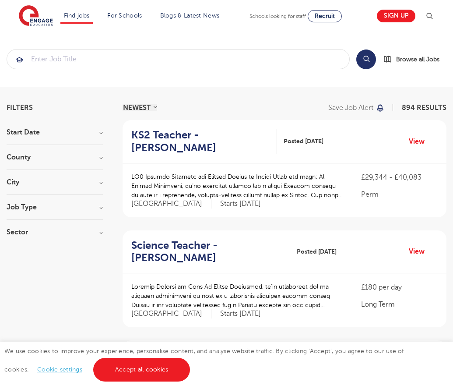  Describe the element at coordinates (60, 369) in the screenshot. I see `a: Cookie settings` at that location.